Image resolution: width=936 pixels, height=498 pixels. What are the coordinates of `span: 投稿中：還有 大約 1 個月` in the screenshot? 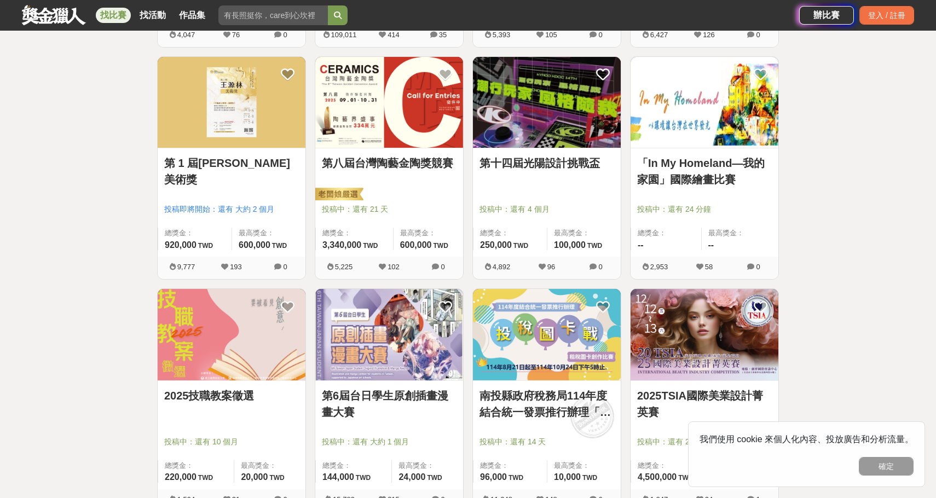 It's located at (389, 442).